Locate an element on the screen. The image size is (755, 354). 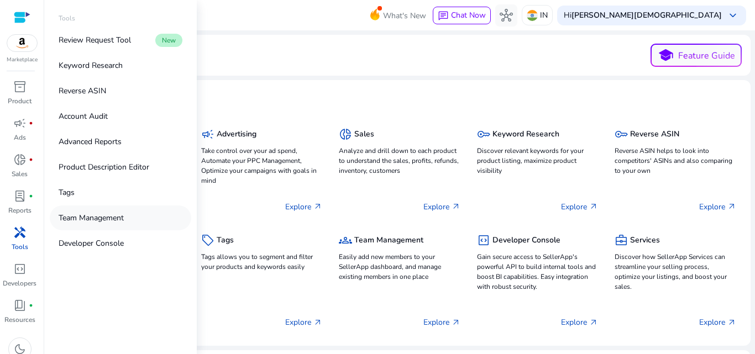
img: in.svg is located at coordinates (532, 15).